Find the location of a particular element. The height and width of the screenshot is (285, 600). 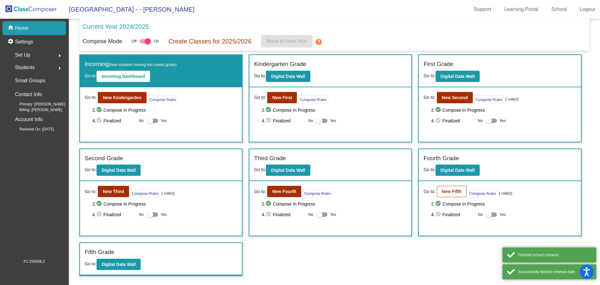

p: Home is located at coordinates (22, 28).